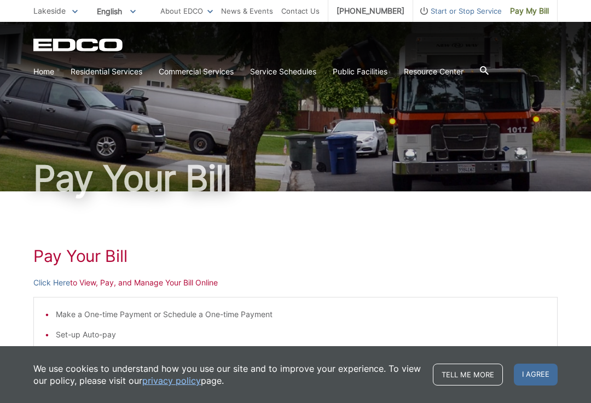 Image resolution: width=591 pixels, height=403 pixels. What do you see at coordinates (51, 283) in the screenshot?
I see `a: Click Here` at bounding box center [51, 283].